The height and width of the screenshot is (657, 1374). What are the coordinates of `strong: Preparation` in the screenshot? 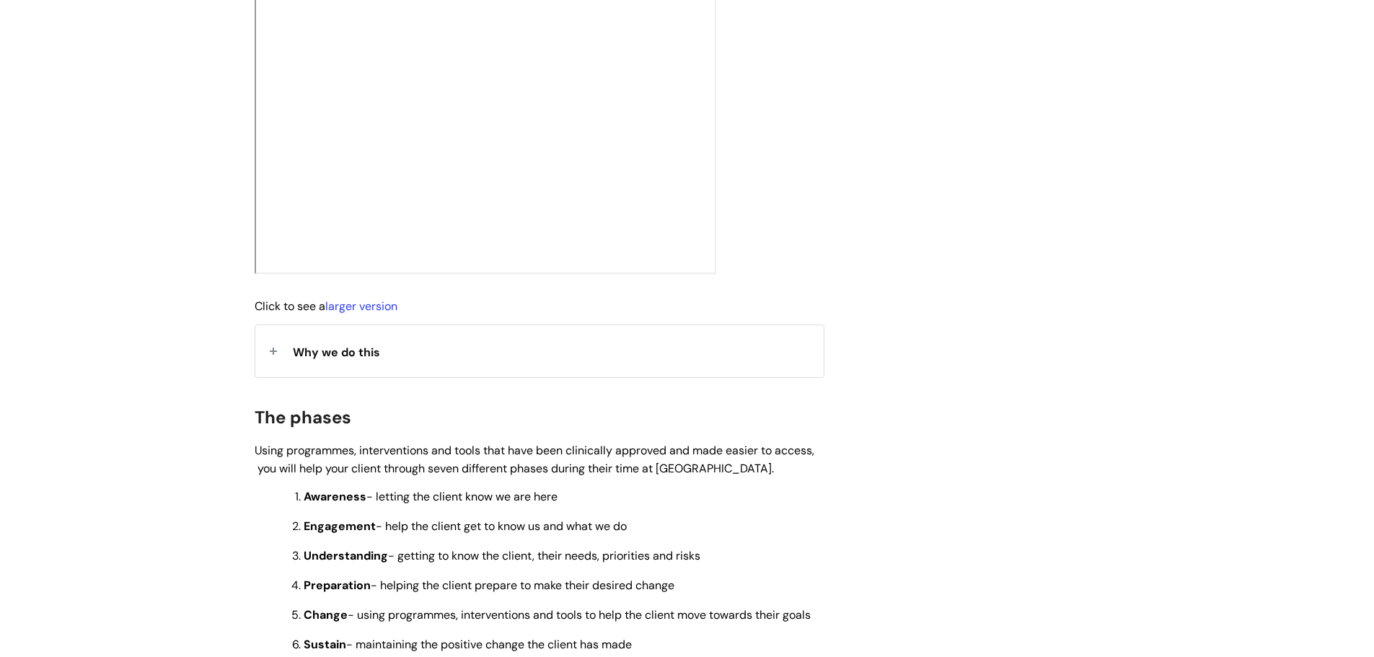 It's located at (337, 585).